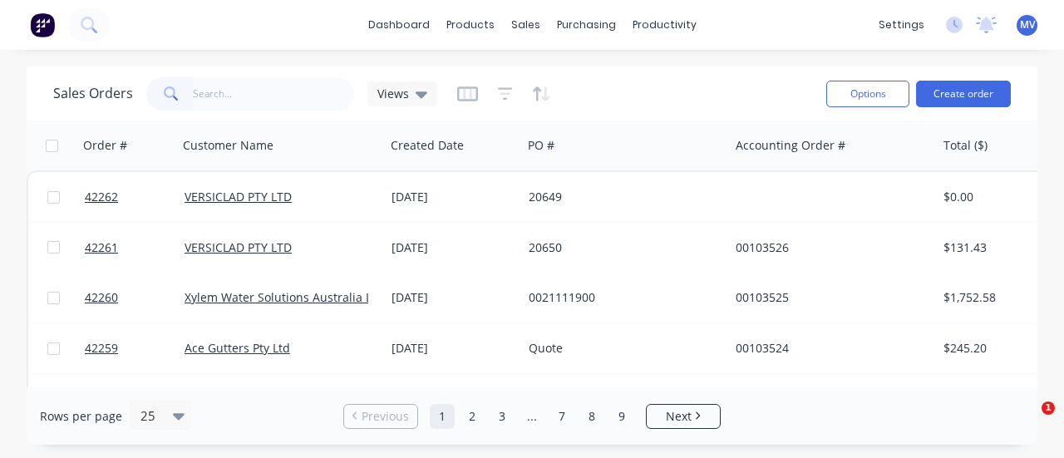 This screenshot has width=1064, height=458. What do you see at coordinates (586, 25) in the screenshot?
I see `div: purchasing` at bounding box center [586, 25].